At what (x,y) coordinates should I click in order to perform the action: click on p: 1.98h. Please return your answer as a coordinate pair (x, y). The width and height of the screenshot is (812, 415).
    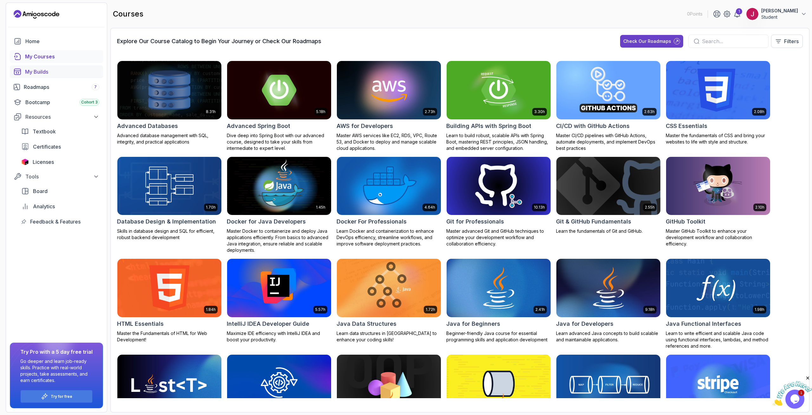
    Looking at the image, I should click on (759, 309).